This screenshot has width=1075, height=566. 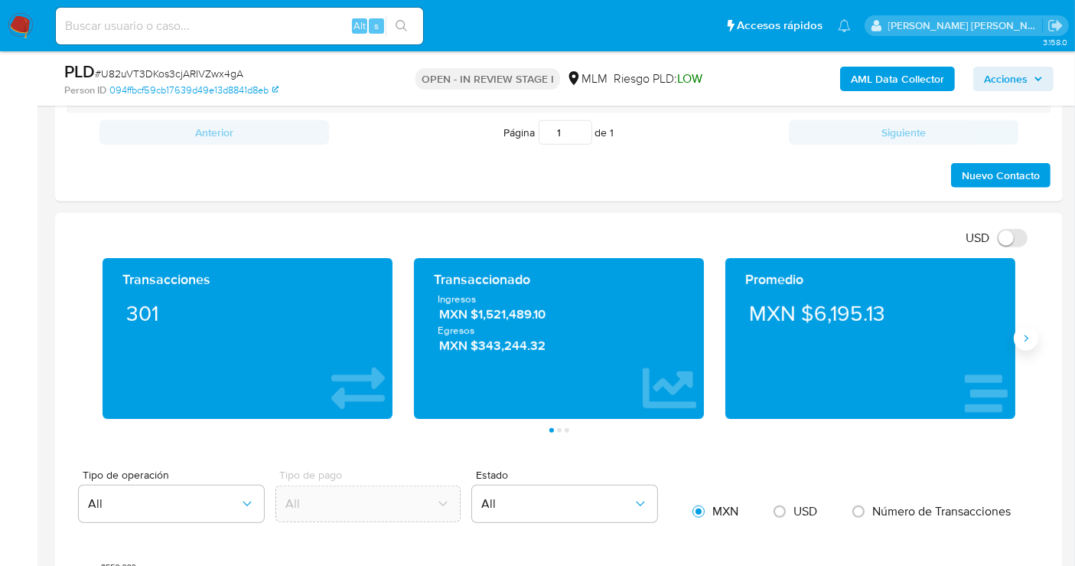 What do you see at coordinates (401, 26) in the screenshot?
I see `button: search-icon` at bounding box center [401, 26].